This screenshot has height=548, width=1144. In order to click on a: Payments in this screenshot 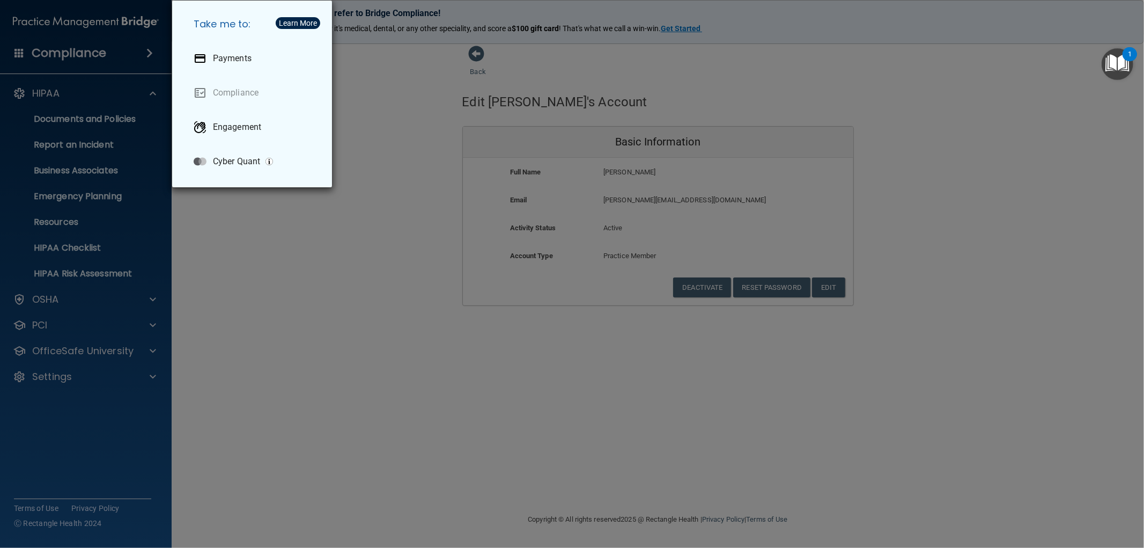, I will do `click(254, 58)`.